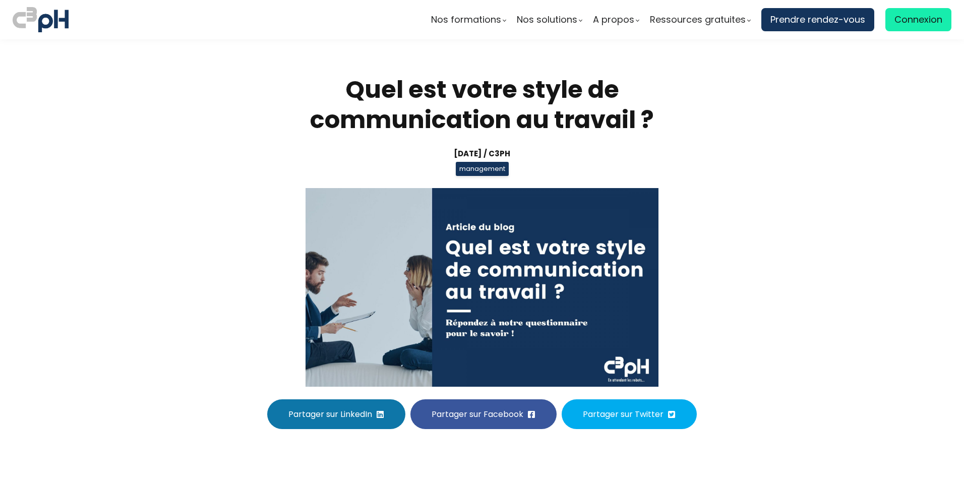 The width and height of the screenshot is (964, 481). I want to click on span: Prendre rendez-vous, so click(818, 20).